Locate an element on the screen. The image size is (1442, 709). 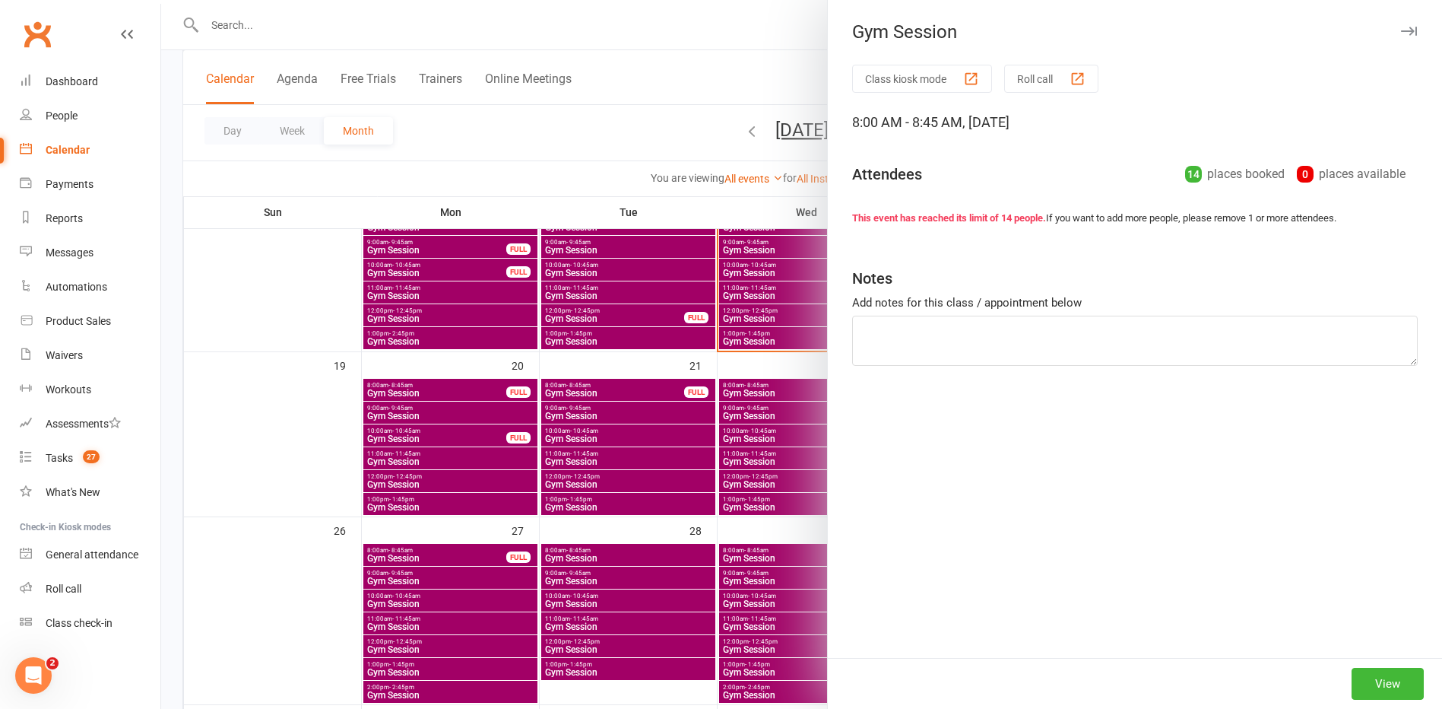
a: Payments is located at coordinates (90, 184).